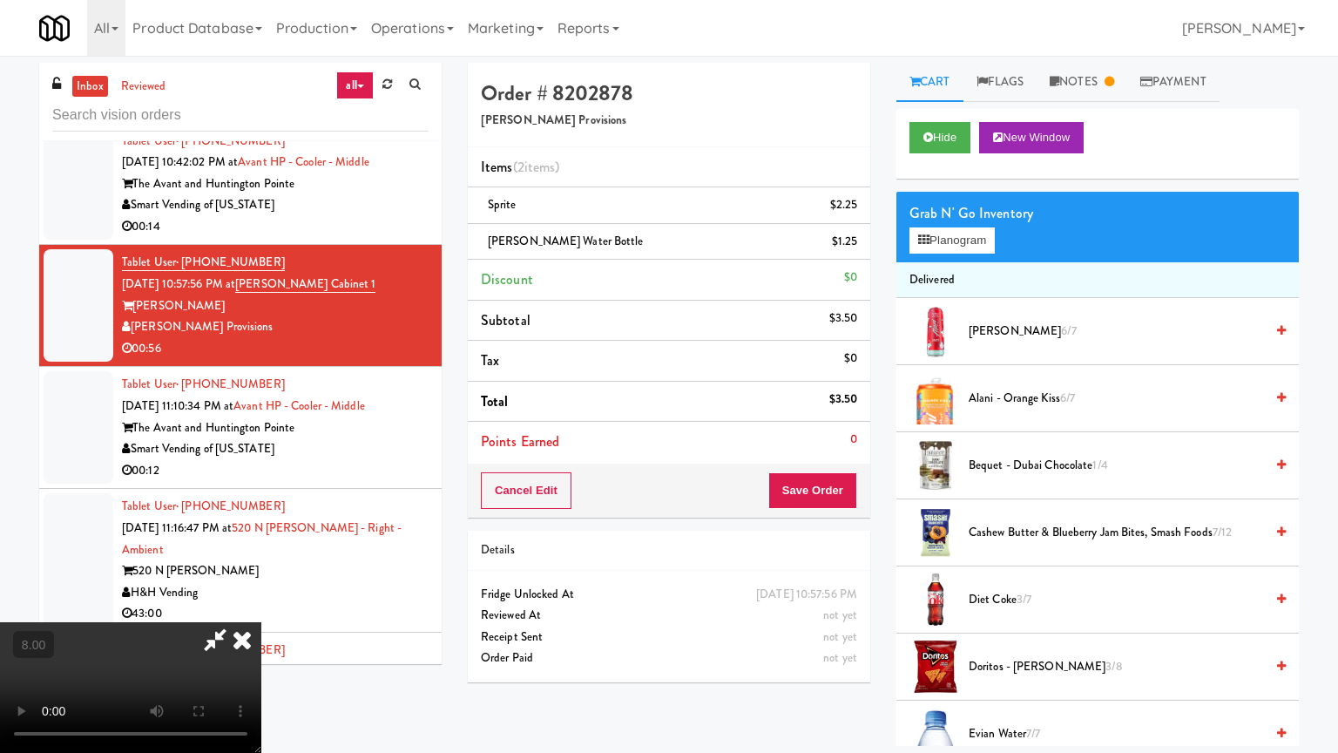 This screenshot has width=1338, height=753. I want to click on div: Order Paid, so click(669, 658).